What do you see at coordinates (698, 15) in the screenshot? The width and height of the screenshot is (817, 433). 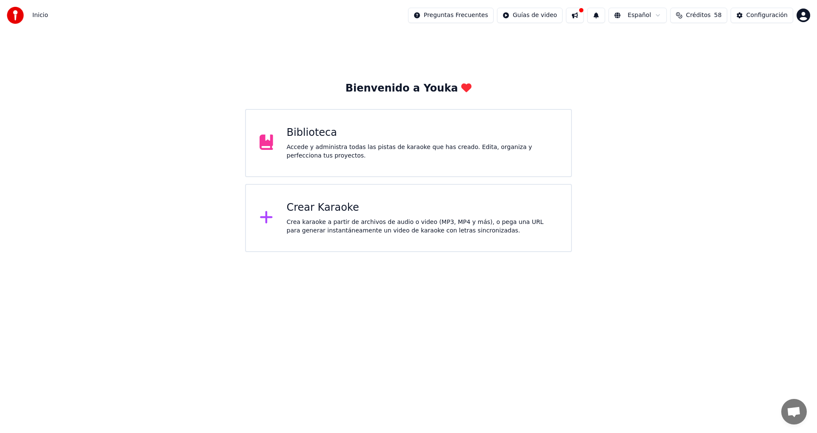 I see `span: Créditos` at bounding box center [698, 15].